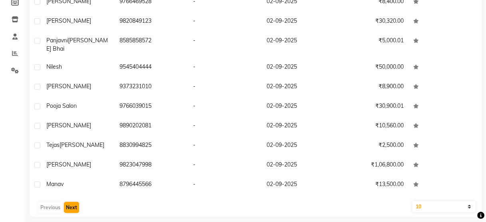 This screenshot has height=222, width=486. I want to click on td: 8796445566, so click(152, 185).